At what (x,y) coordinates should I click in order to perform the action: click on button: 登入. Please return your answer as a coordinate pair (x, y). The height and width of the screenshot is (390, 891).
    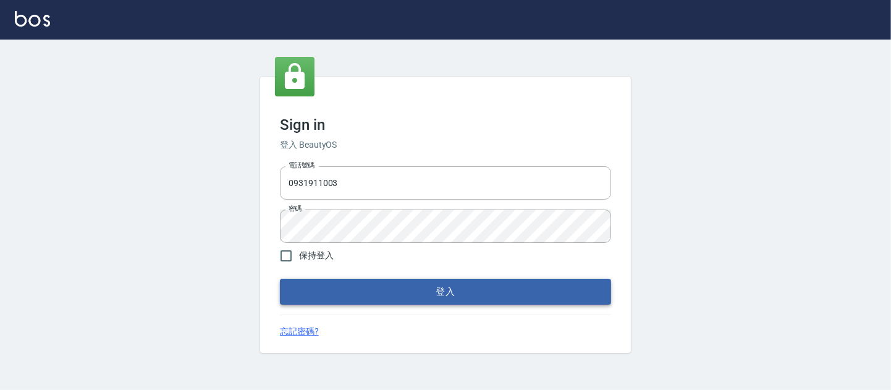
    Looking at the image, I should click on (445, 291).